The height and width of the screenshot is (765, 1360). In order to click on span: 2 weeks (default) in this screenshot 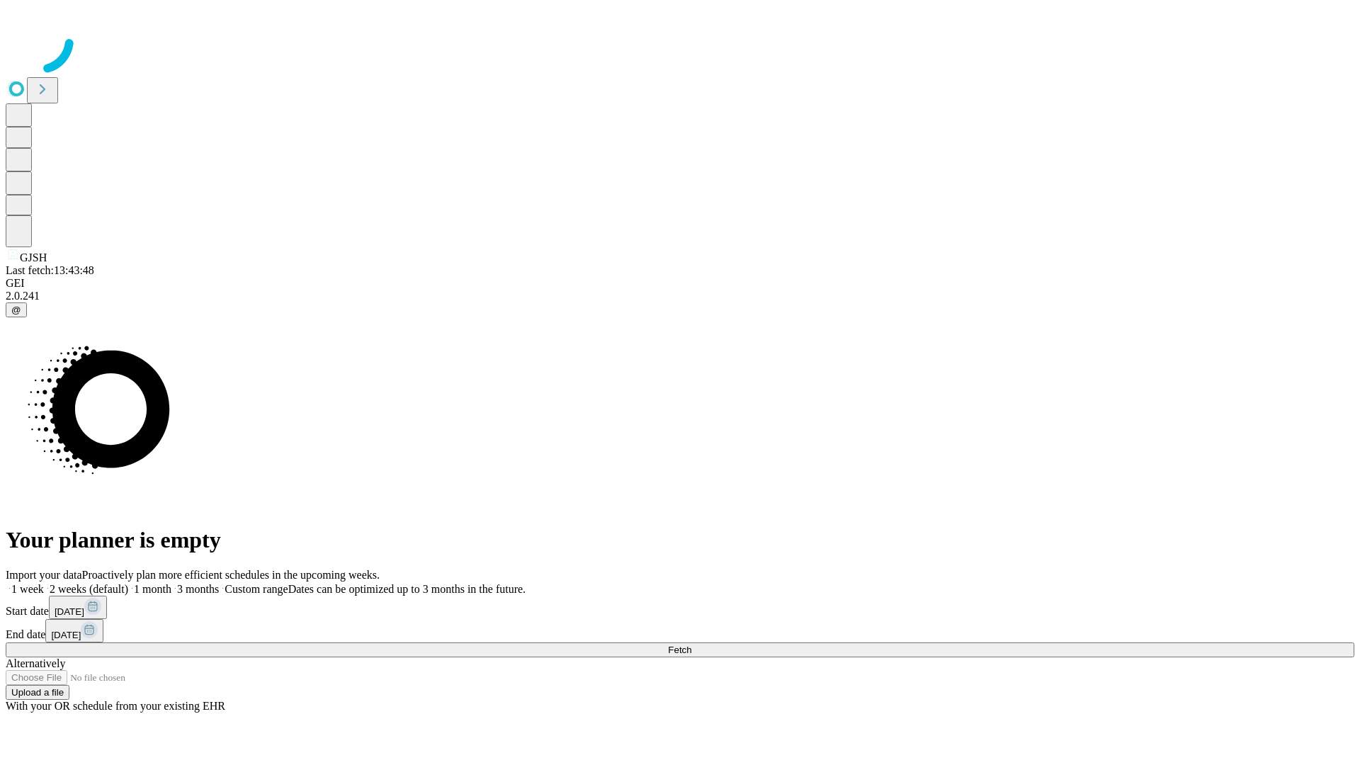, I will do `click(89, 589)`.